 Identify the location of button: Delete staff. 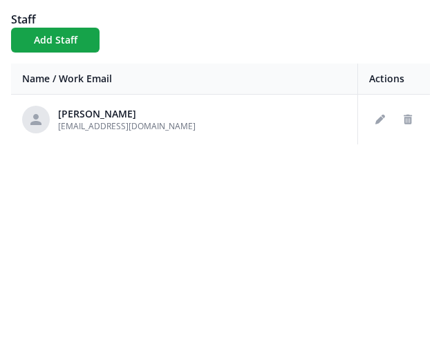
(408, 120).